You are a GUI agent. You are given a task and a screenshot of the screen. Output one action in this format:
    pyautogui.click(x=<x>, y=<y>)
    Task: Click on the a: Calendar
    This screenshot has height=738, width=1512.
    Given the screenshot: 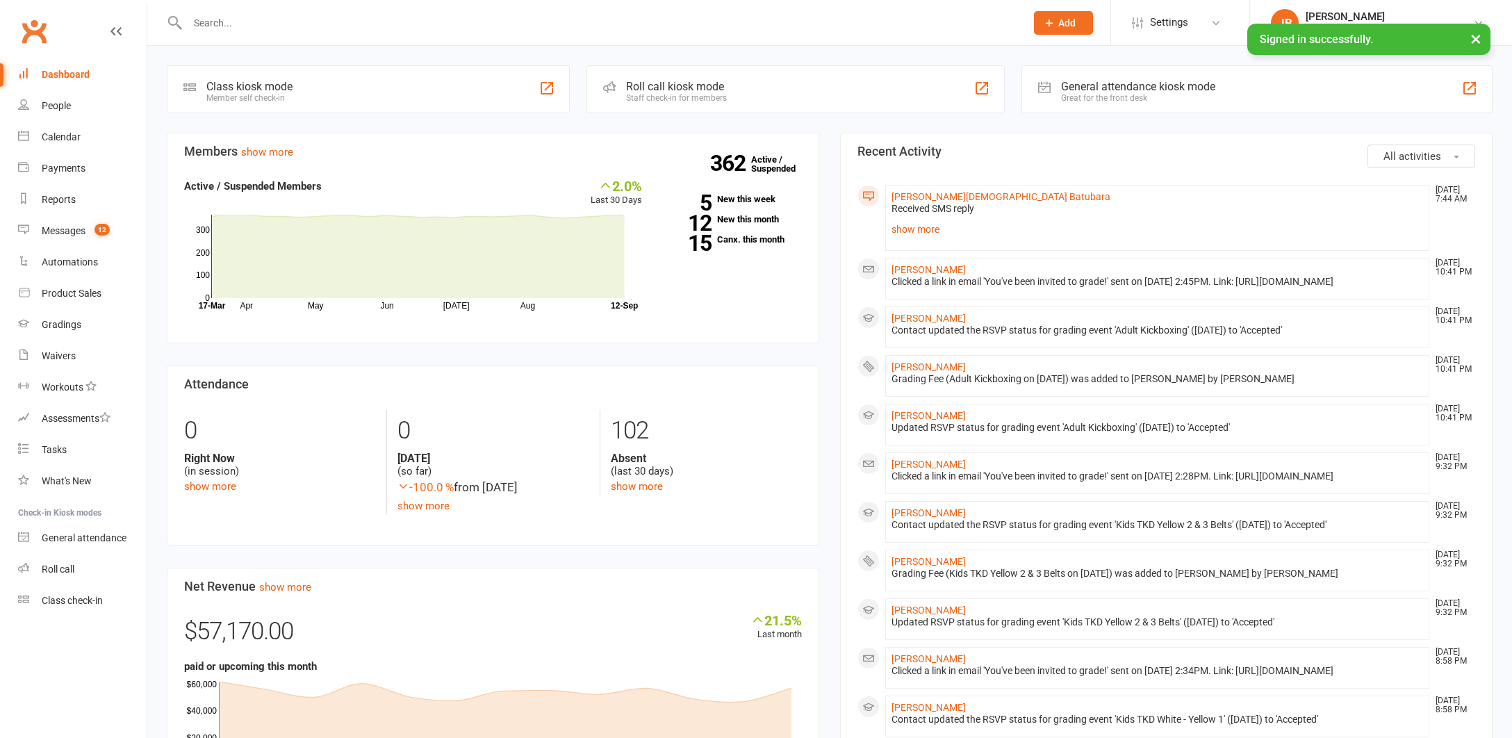 What is the action you would take?
    pyautogui.click(x=82, y=137)
    